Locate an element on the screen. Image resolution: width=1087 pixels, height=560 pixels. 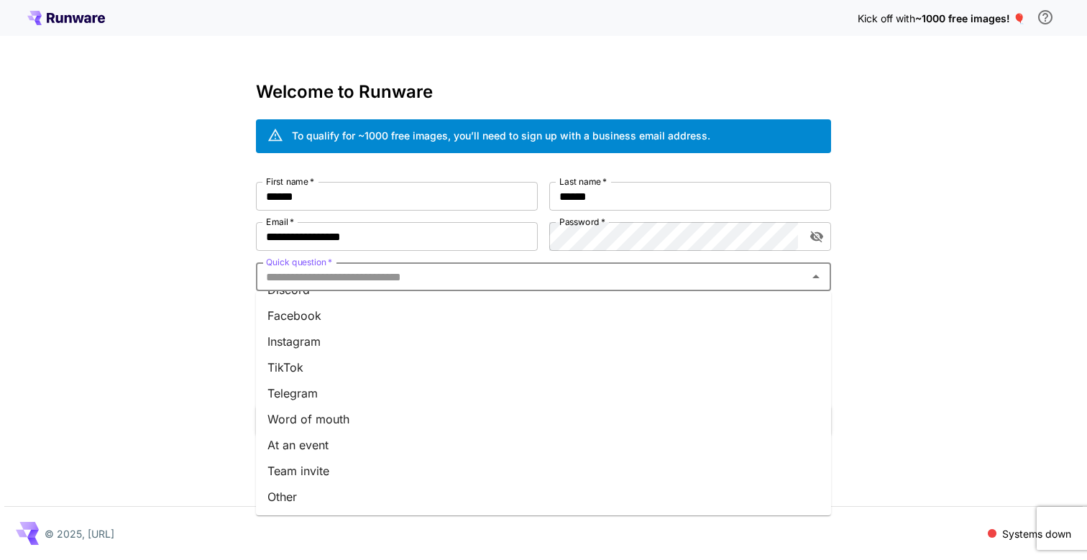
span: ~1000 free images! 🎈 is located at coordinates (970, 18).